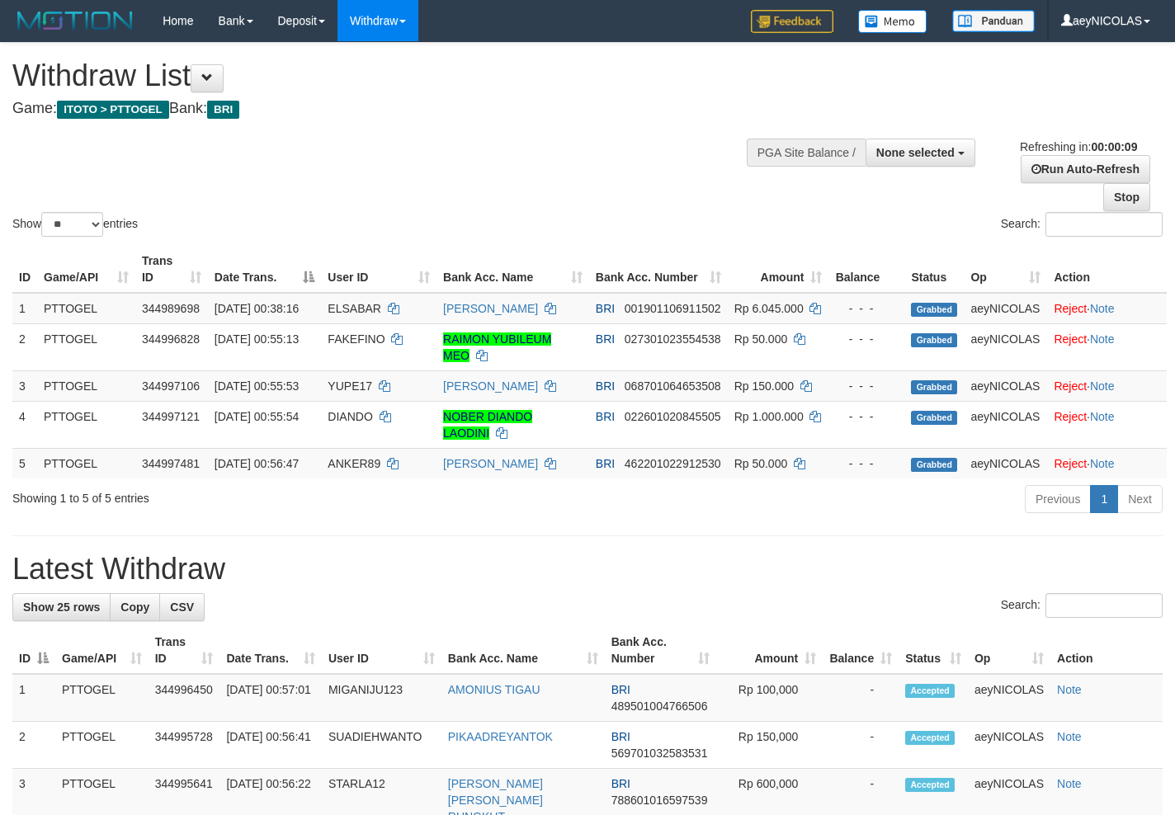  What do you see at coordinates (350, 417) in the screenshot?
I see `span: DIANDO` at bounding box center [350, 417].